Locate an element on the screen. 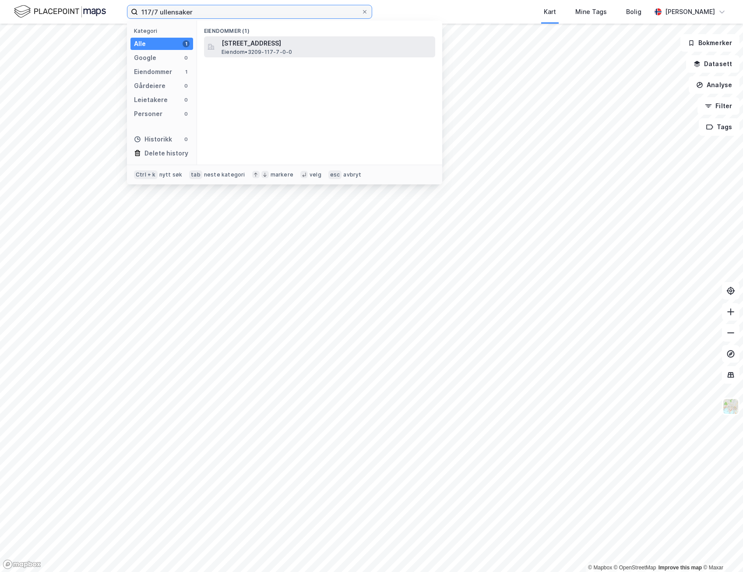 This screenshot has width=743, height=572. img: Z is located at coordinates (731, 406).